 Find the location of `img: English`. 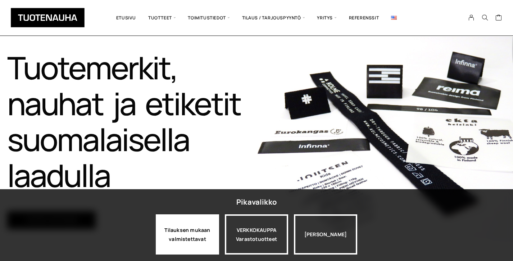

img: English is located at coordinates (394, 18).